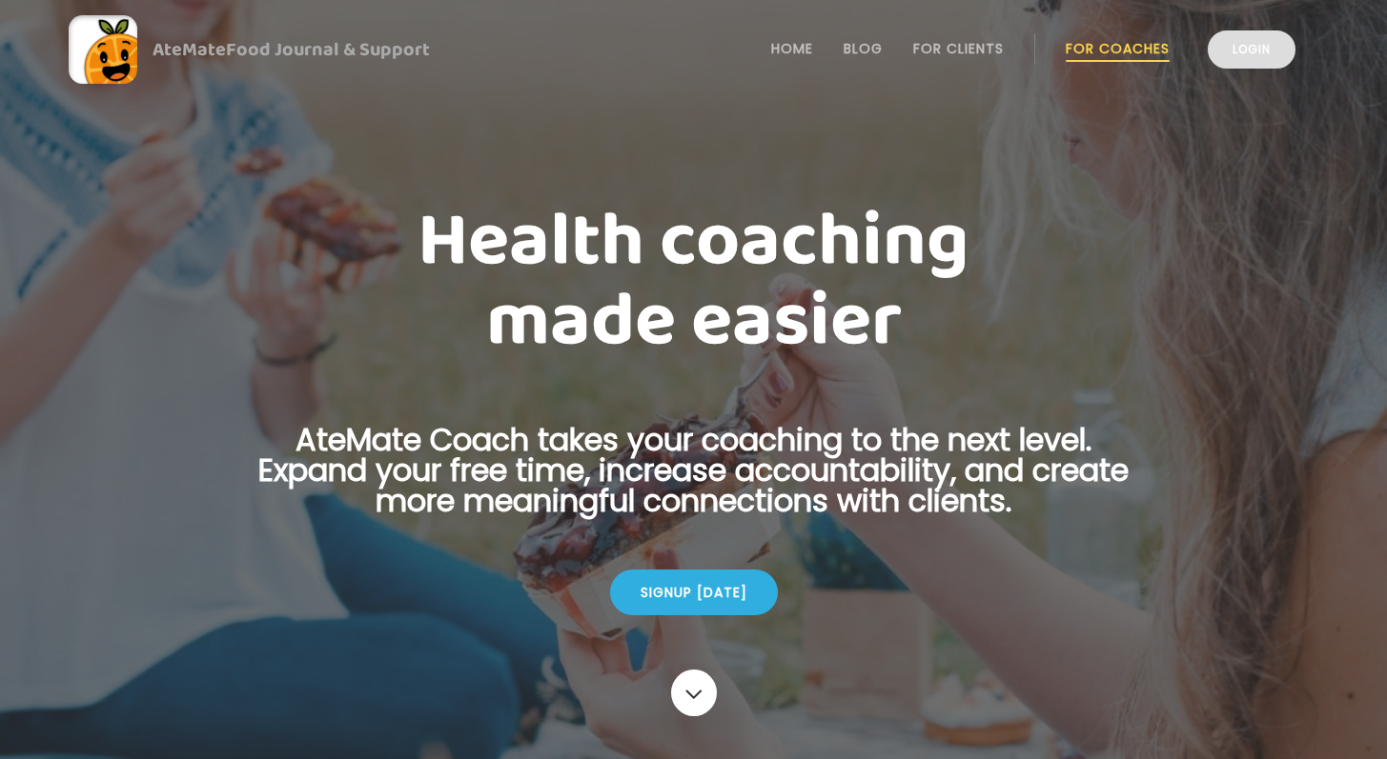 The width and height of the screenshot is (1387, 759). Describe the element at coordinates (1251, 50) in the screenshot. I see `a: Login` at that location.